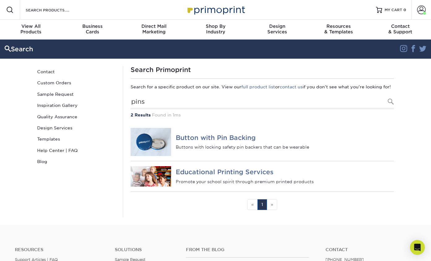 The width and height of the screenshot is (431, 261). I want to click on a: Templates, so click(76, 139).